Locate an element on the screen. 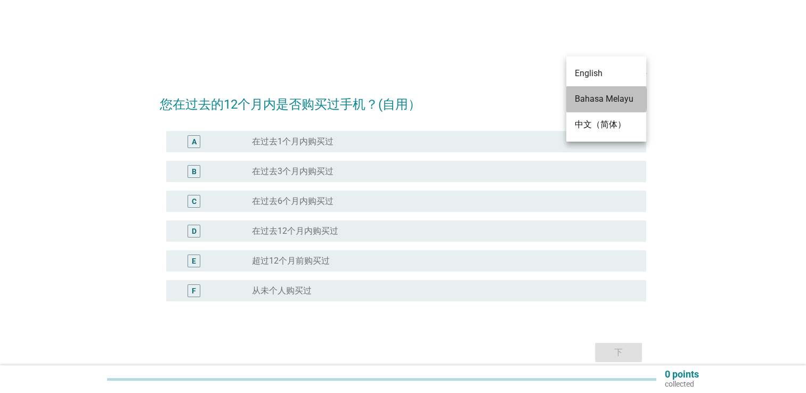 The width and height of the screenshot is (806, 393). div: E is located at coordinates (194, 261).